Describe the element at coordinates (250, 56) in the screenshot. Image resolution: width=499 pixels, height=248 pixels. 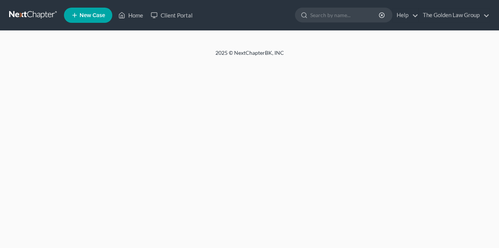
I see `div: 2025 © NextChapterBK, INC` at that location.